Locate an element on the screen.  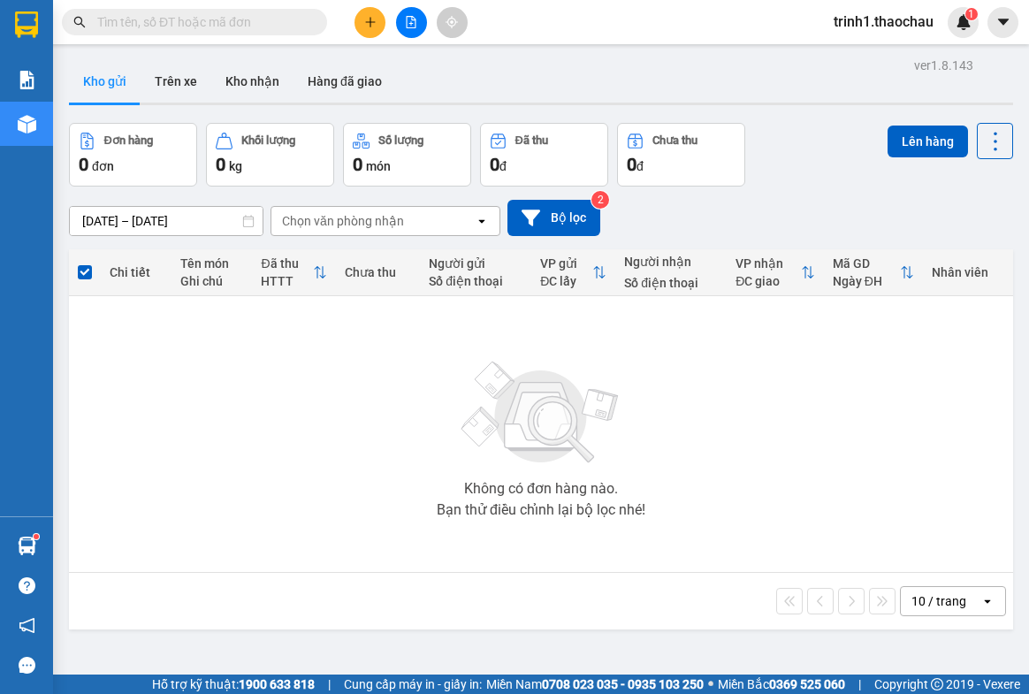
button: Khối lượng0kg is located at coordinates (270, 155).